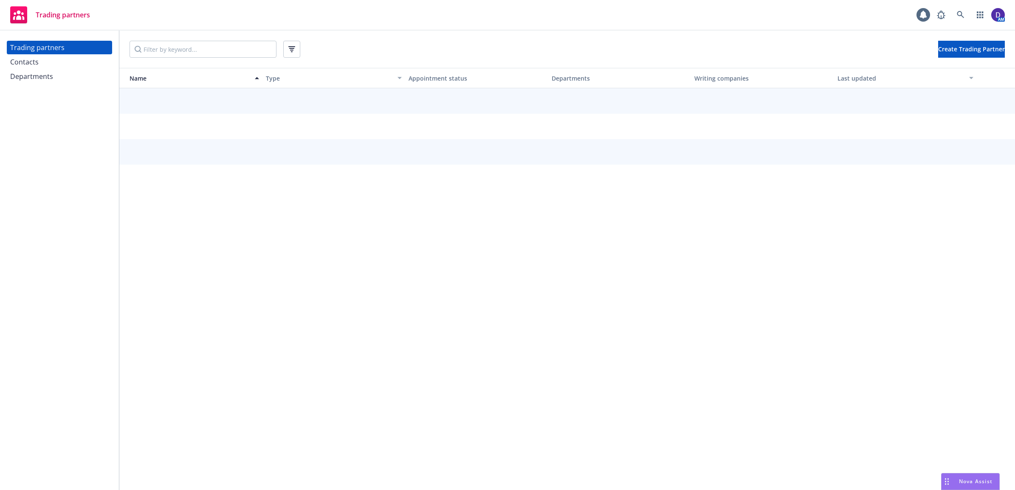  What do you see at coordinates (59, 62) in the screenshot?
I see `a: Contacts` at bounding box center [59, 62].